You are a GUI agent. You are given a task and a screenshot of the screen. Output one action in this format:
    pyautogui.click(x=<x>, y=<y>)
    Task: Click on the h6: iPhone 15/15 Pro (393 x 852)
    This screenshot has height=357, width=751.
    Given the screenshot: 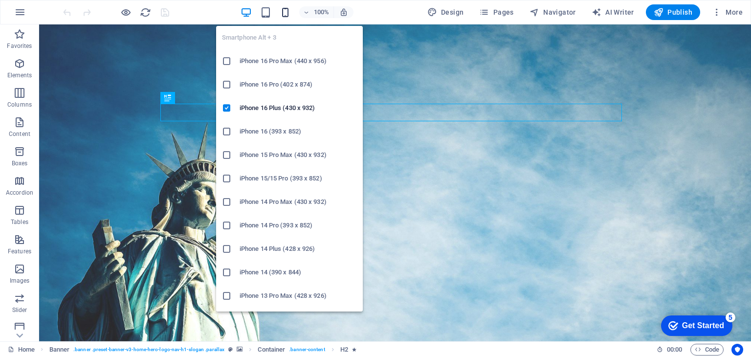 What is the action you would take?
    pyautogui.click(x=298, y=178)
    